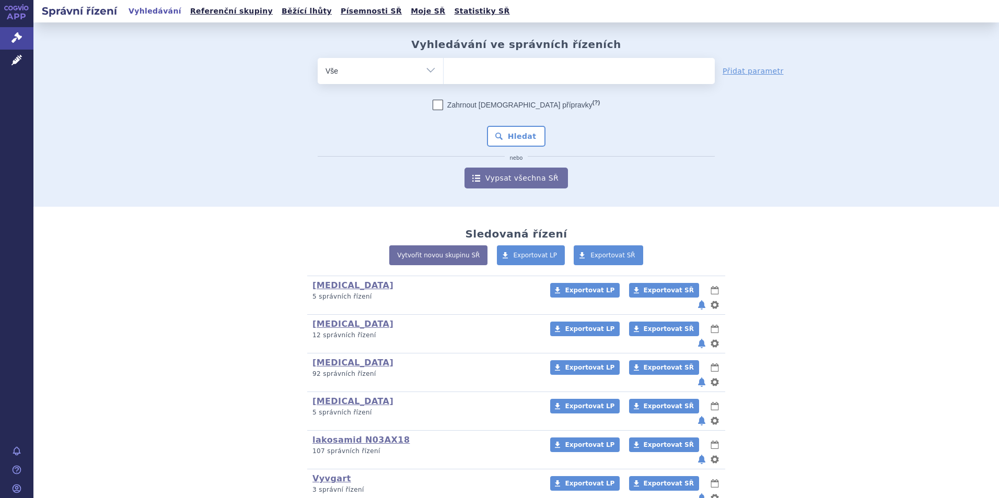 The image size is (999, 498). What do you see at coordinates (753, 71) in the screenshot?
I see `a: Přidat parametr` at bounding box center [753, 71].